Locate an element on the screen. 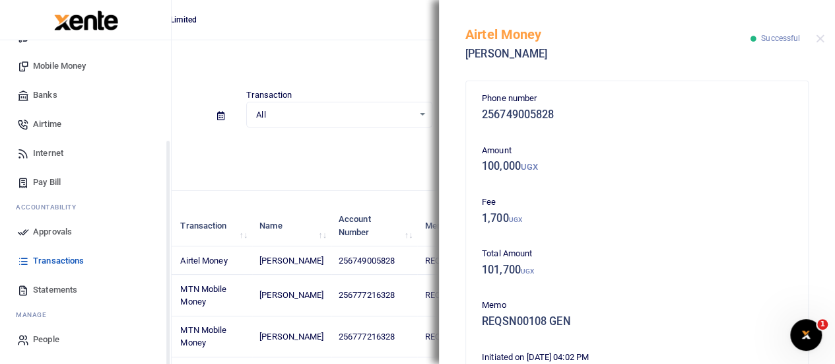 The image size is (835, 364). a: Approvals is located at coordinates (85, 232).